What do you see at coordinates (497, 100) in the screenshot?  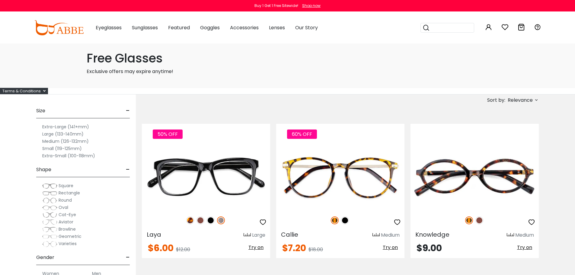 I see `span: Sort by:` at bounding box center [497, 100].